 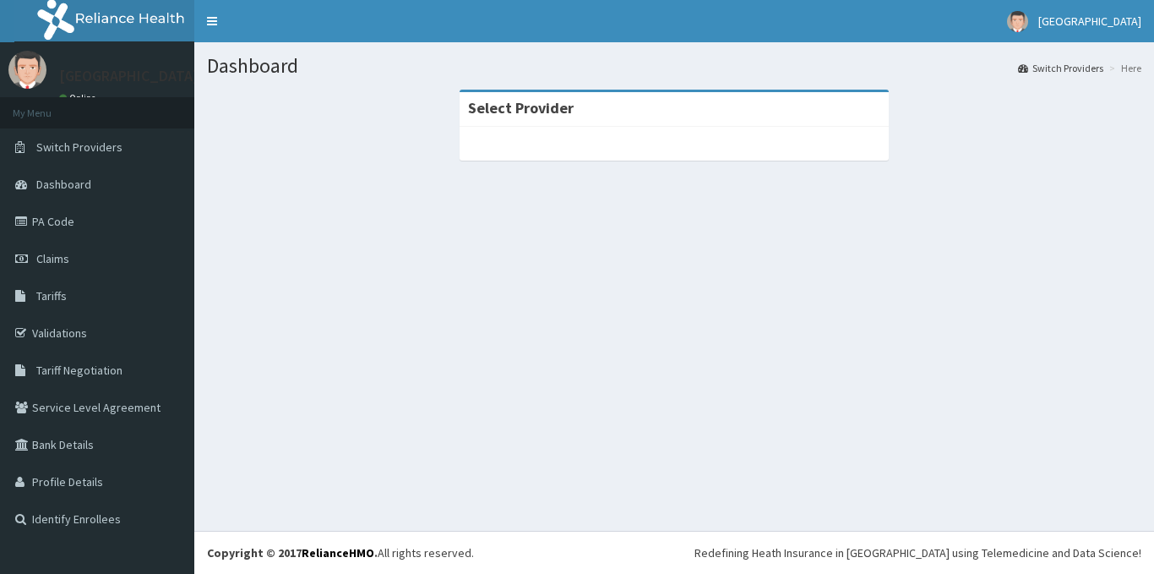 What do you see at coordinates (338, 553) in the screenshot?
I see `a: RelianceHMO` at bounding box center [338, 553].